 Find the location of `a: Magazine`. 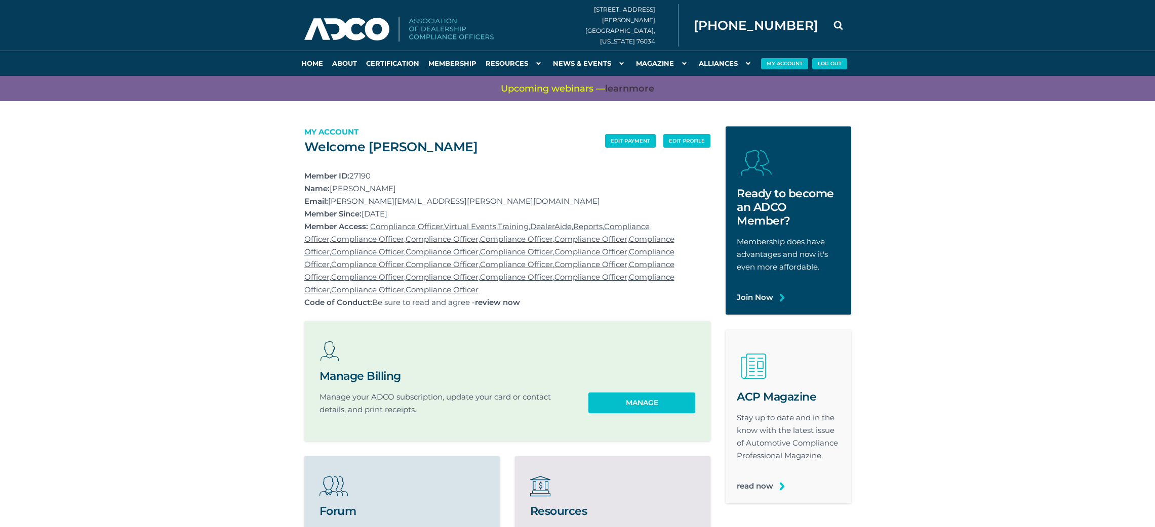

a: Magazine is located at coordinates (663, 63).